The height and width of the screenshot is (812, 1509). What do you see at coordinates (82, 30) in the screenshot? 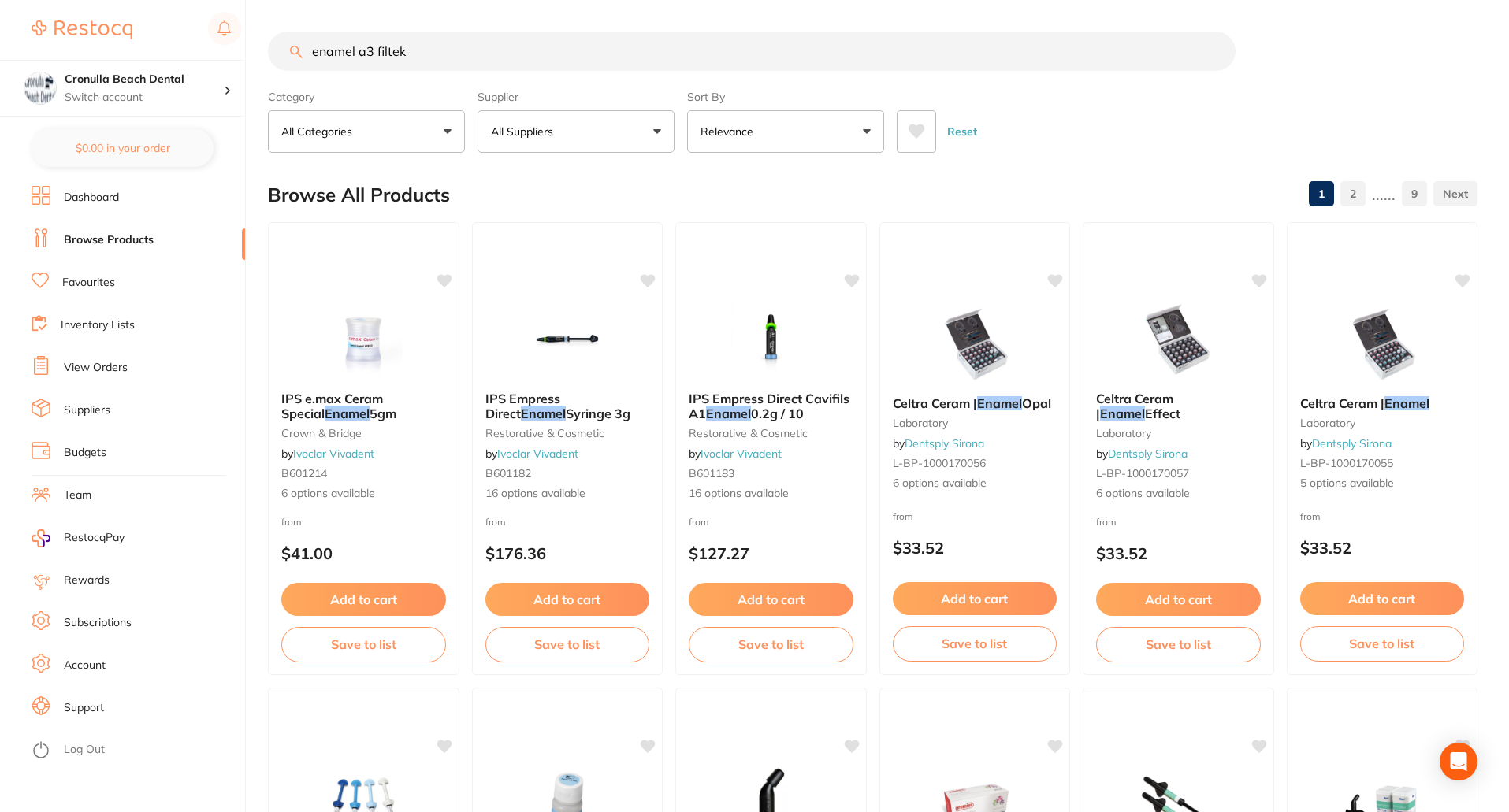
I see `img: Restocq Logo` at bounding box center [82, 30].